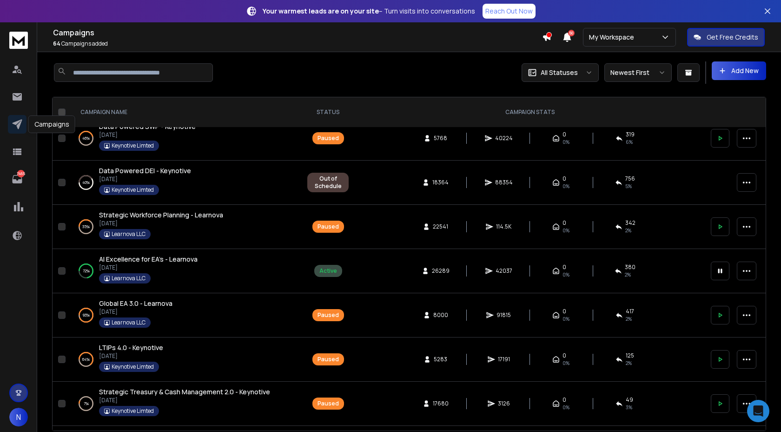  I want to click on p: 35 %, so click(86, 226).